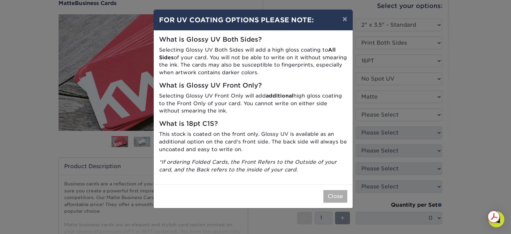 This screenshot has width=511, height=234. I want to click on h5: What is 18pt C1S?, so click(253, 124).